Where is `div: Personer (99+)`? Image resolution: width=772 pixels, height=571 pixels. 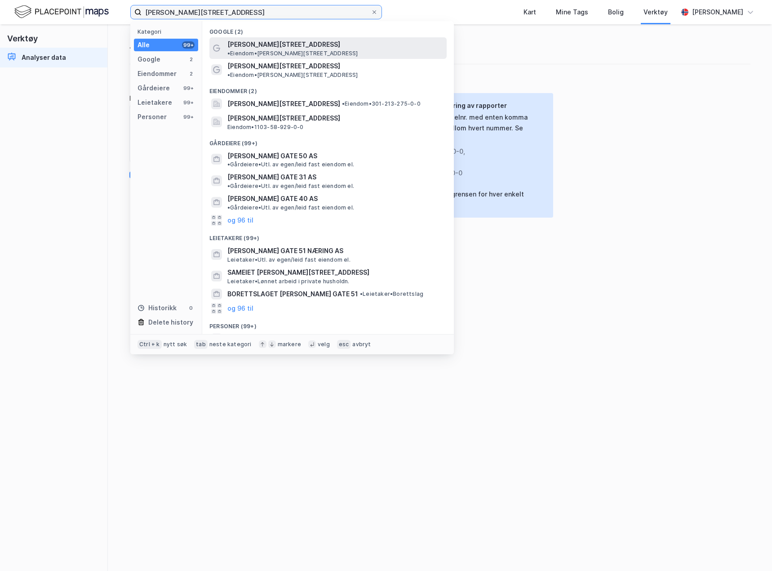 div: Personer (99+) is located at coordinates (328, 324).